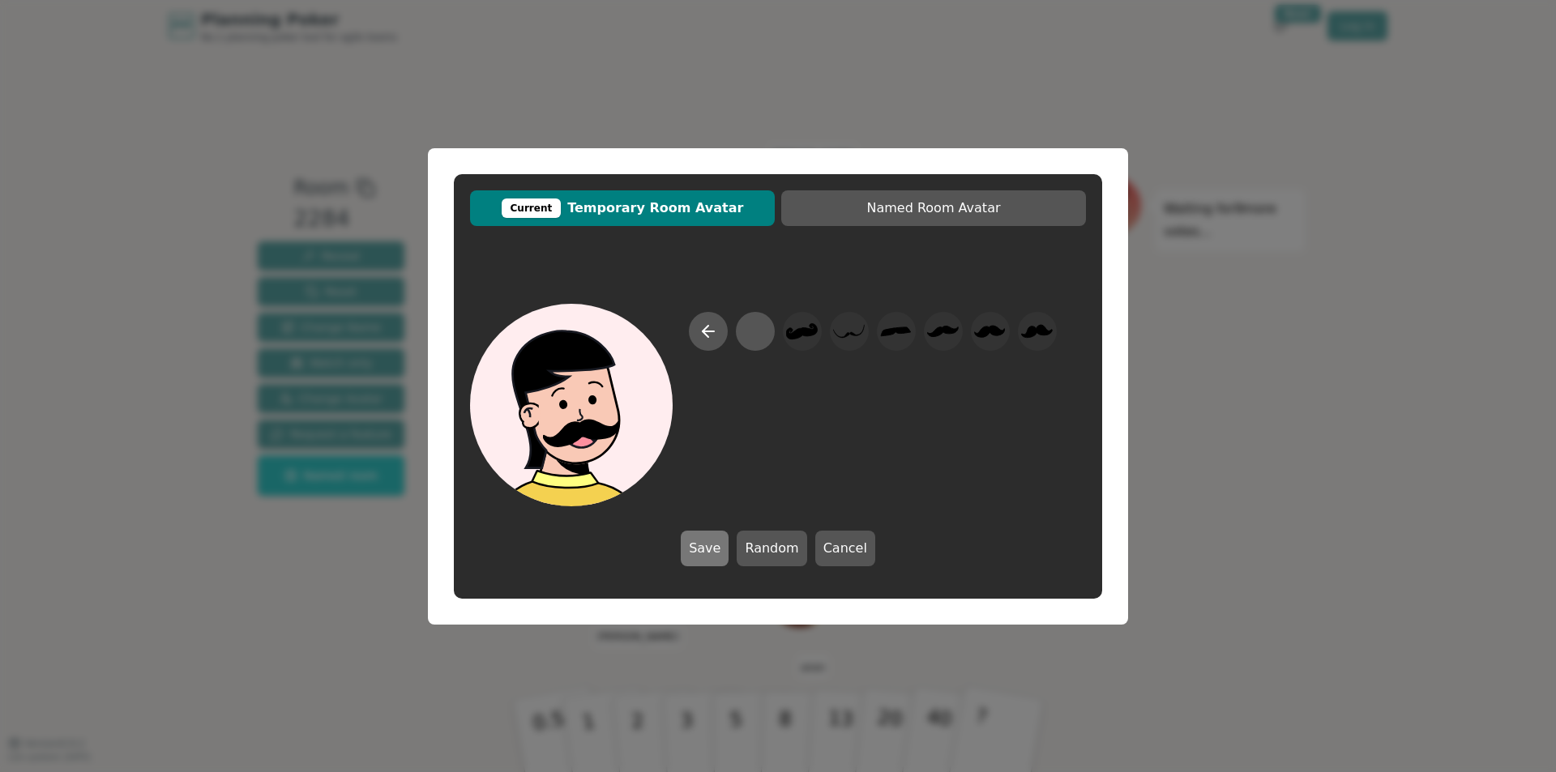 This screenshot has height=772, width=1556. Describe the element at coordinates (845, 549) in the screenshot. I see `button: Cancel` at that location.